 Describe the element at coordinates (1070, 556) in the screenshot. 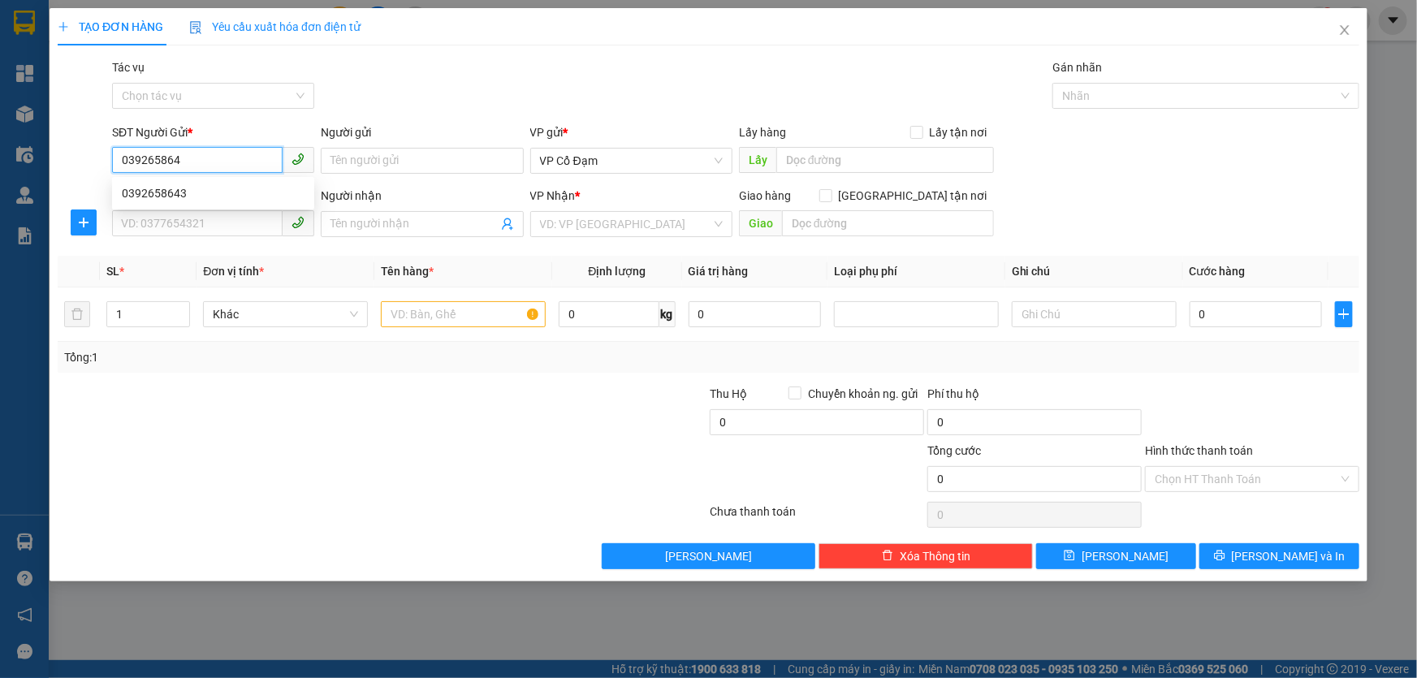

I see `span: save` at that location.